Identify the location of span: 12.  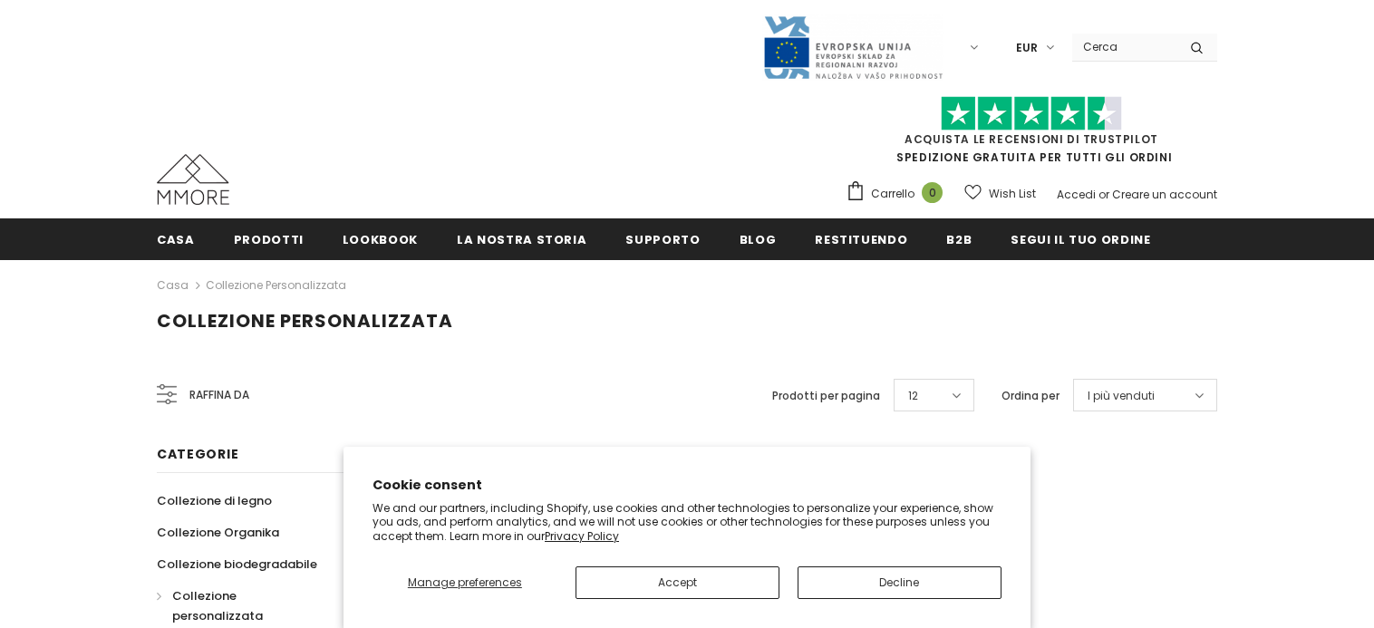
(913, 396).